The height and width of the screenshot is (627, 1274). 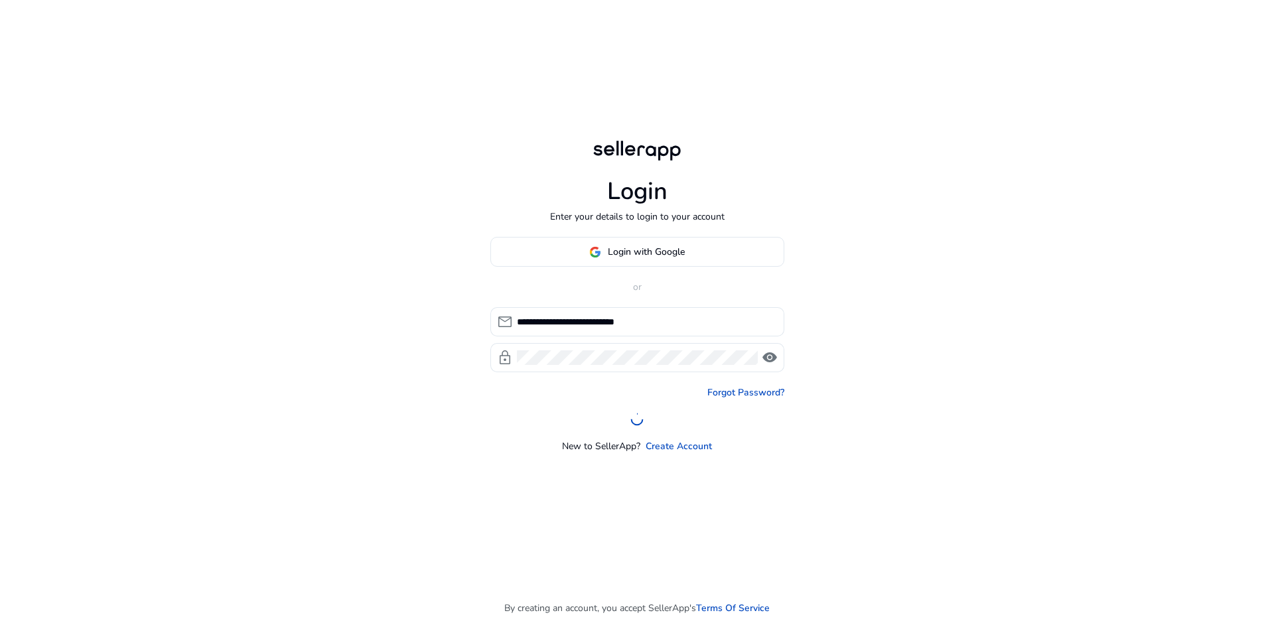 I want to click on button: Login with Google, so click(x=637, y=252).